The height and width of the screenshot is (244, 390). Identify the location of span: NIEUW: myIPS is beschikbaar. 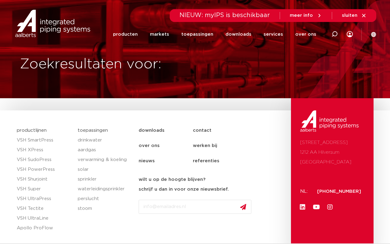
(225, 15).